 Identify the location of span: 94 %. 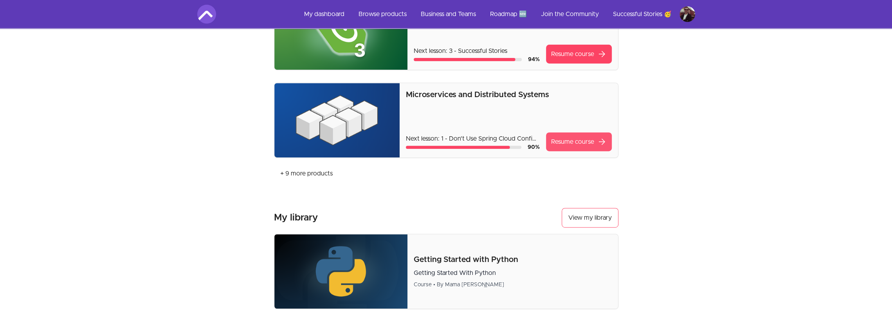
(534, 60).